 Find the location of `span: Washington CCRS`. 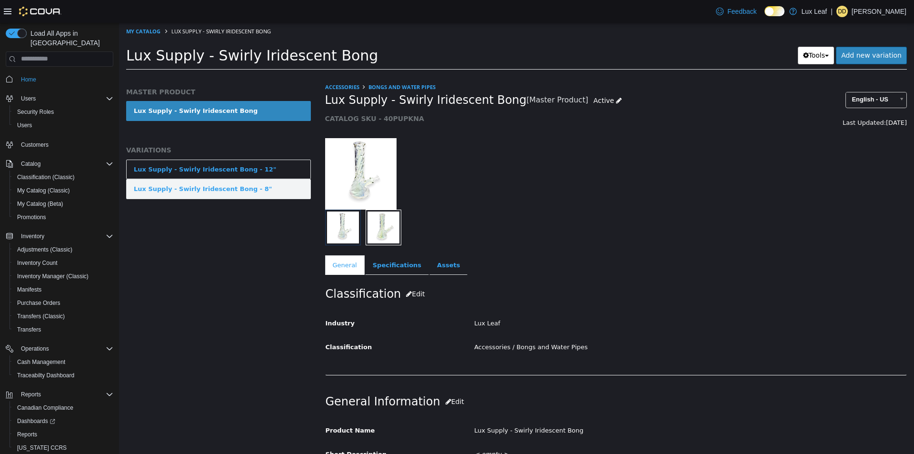

span: Washington CCRS is located at coordinates (63, 448).